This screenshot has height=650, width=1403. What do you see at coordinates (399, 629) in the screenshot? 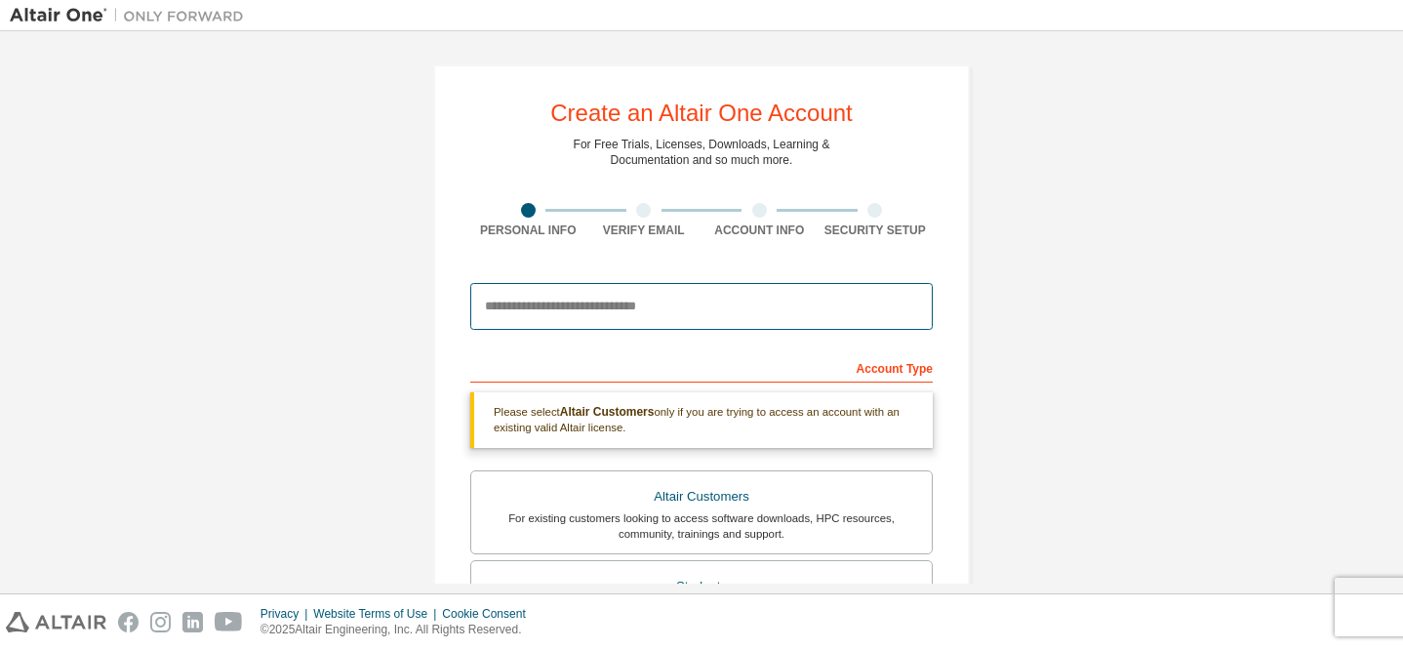
I see `p: © 2025 Altair Engineering, Inc. All Rights Reserved.` at bounding box center [399, 629].